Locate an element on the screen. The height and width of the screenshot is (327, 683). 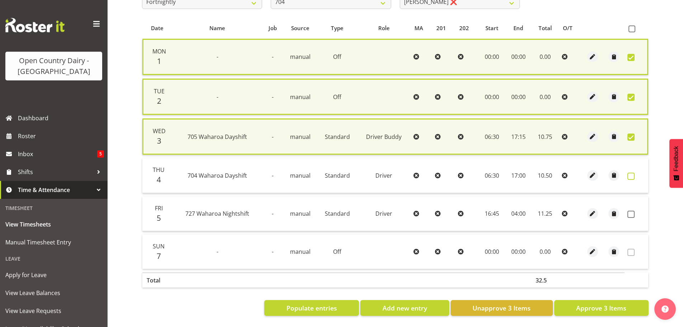
span: View Leave Requests is located at coordinates (54, 311).